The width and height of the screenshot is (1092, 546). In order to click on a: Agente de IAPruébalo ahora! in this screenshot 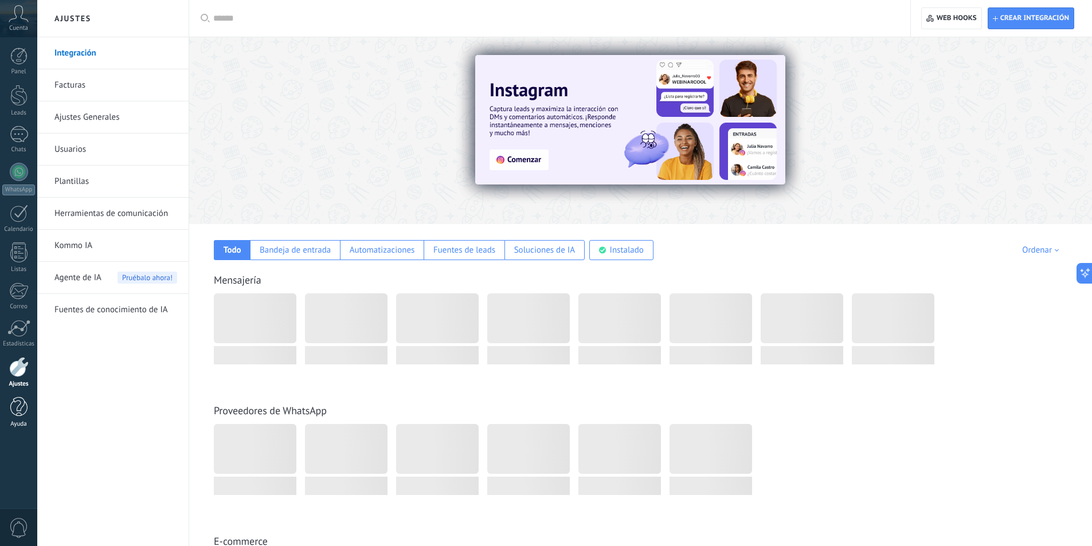, I will do `click(116, 278)`.